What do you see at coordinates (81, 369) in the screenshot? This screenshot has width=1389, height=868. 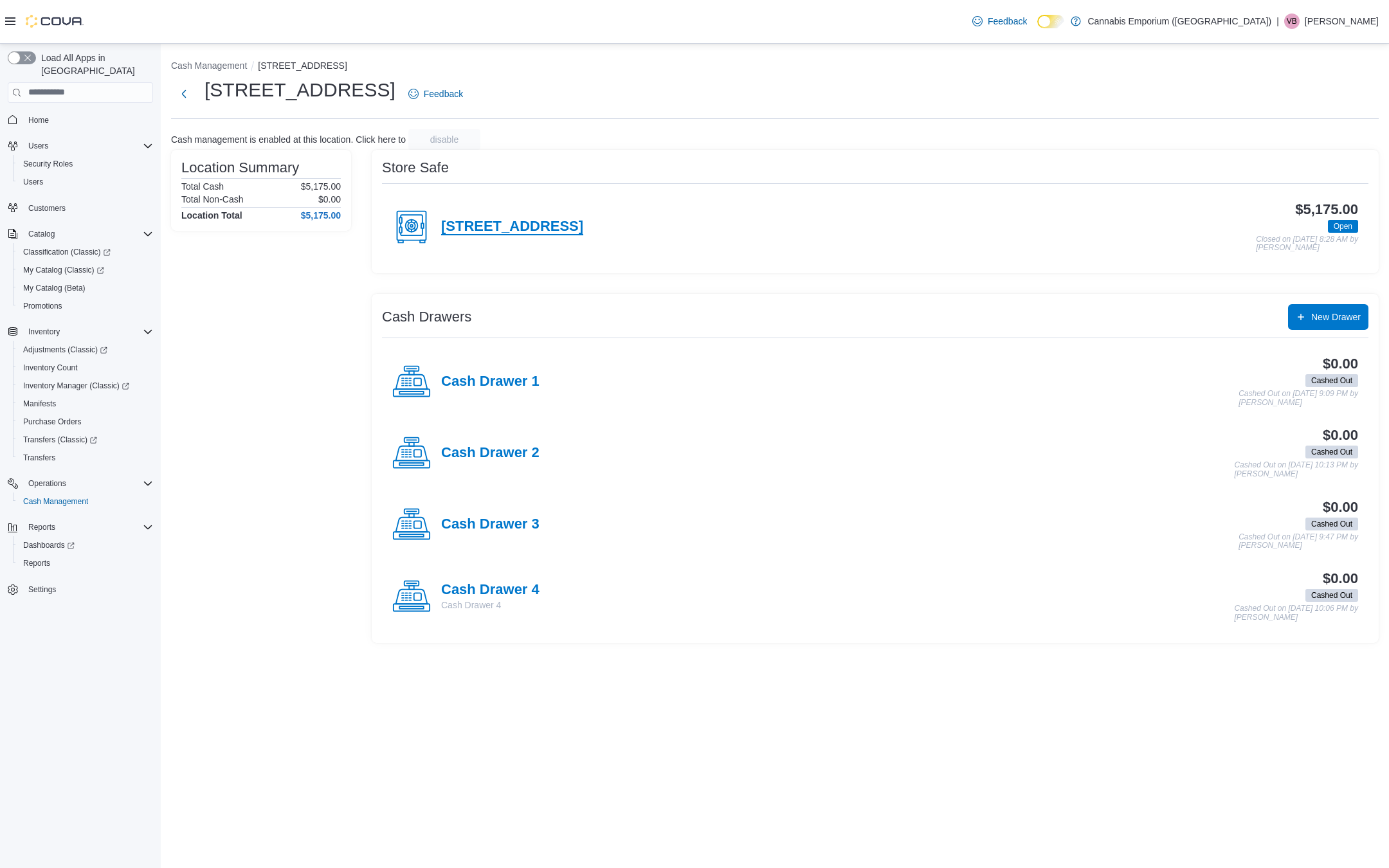 I see `nav: Complex example` at bounding box center [81, 369].